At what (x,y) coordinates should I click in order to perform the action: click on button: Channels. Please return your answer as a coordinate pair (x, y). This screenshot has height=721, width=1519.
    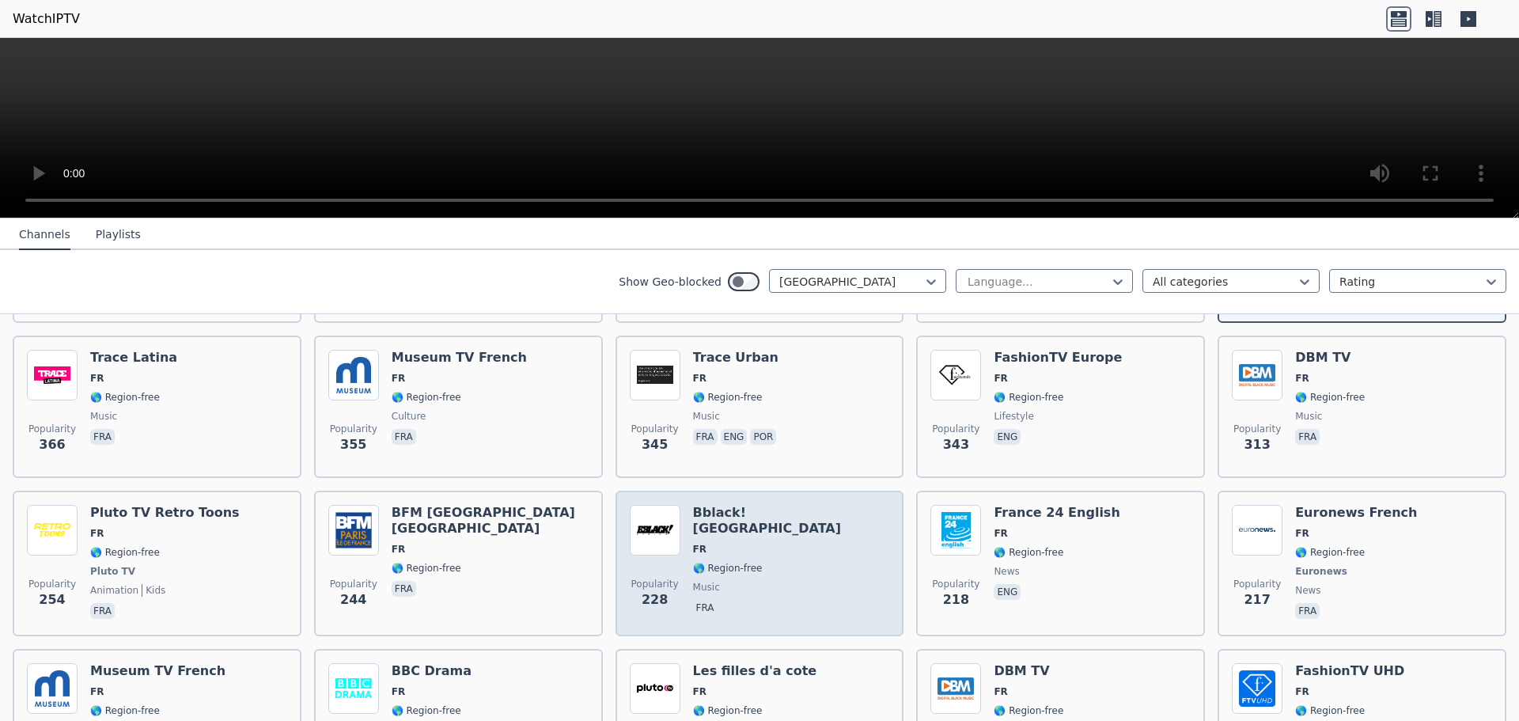
    Looking at the image, I should click on (44, 235).